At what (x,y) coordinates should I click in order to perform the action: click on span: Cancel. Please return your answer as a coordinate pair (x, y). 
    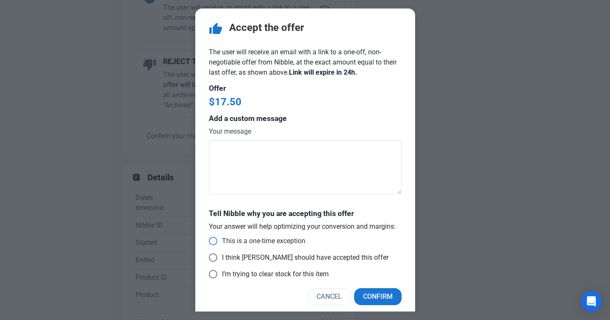
    Looking at the image, I should click on (329, 296).